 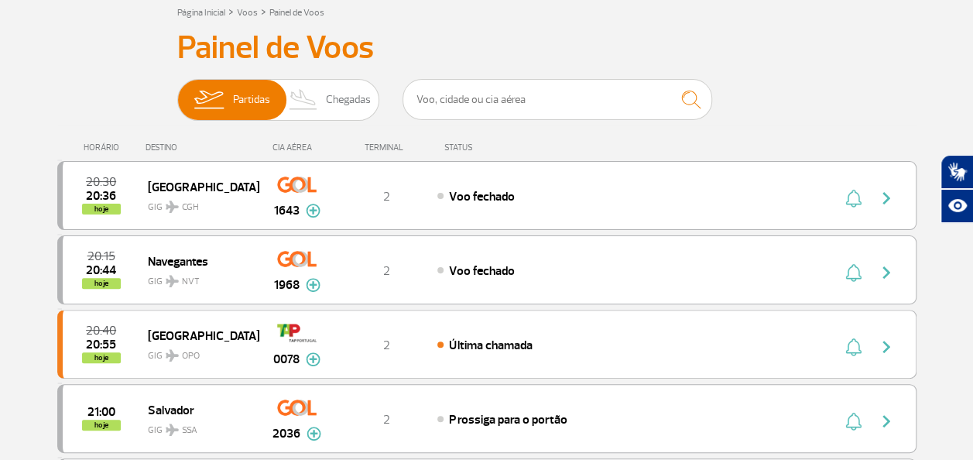 What do you see at coordinates (303, 100) in the screenshot?
I see `img: slider-desembarque` at bounding box center [303, 100].